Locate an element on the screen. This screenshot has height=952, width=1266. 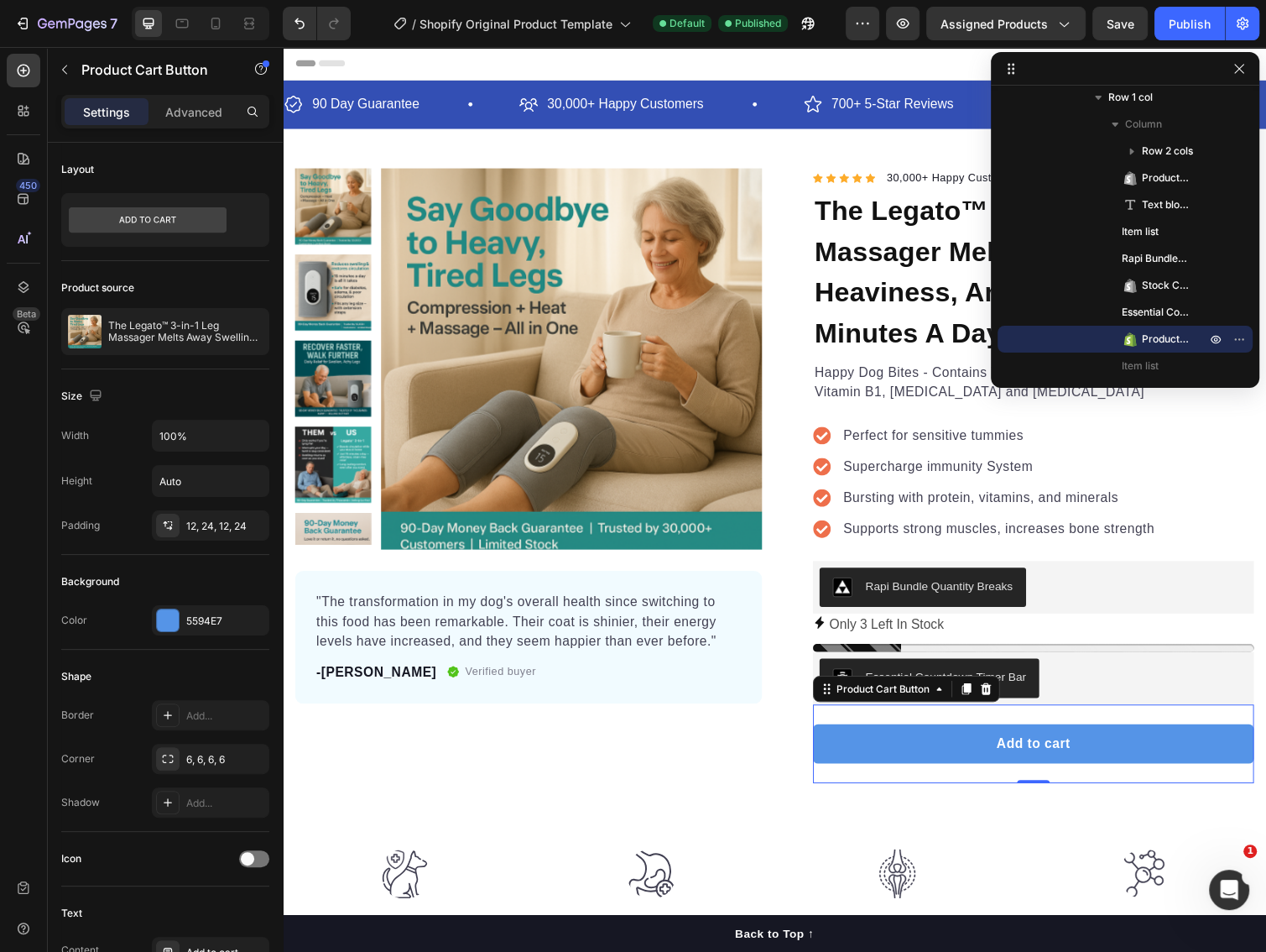
button: Rapi Bundle Quantity Breaks is located at coordinates (655, 553).